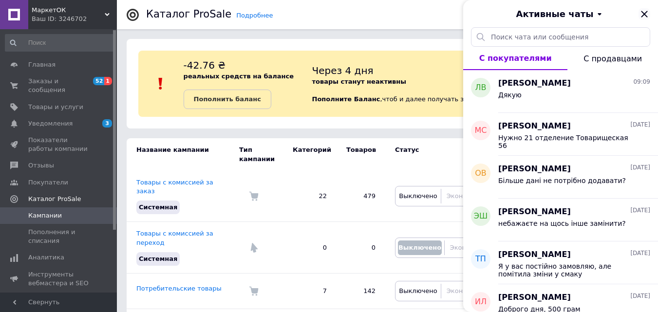 The height and width of the screenshot is (312, 658). Describe the element at coordinates (74, 19) in the screenshot. I see `div: Ваш ID: 3246702` at that location.